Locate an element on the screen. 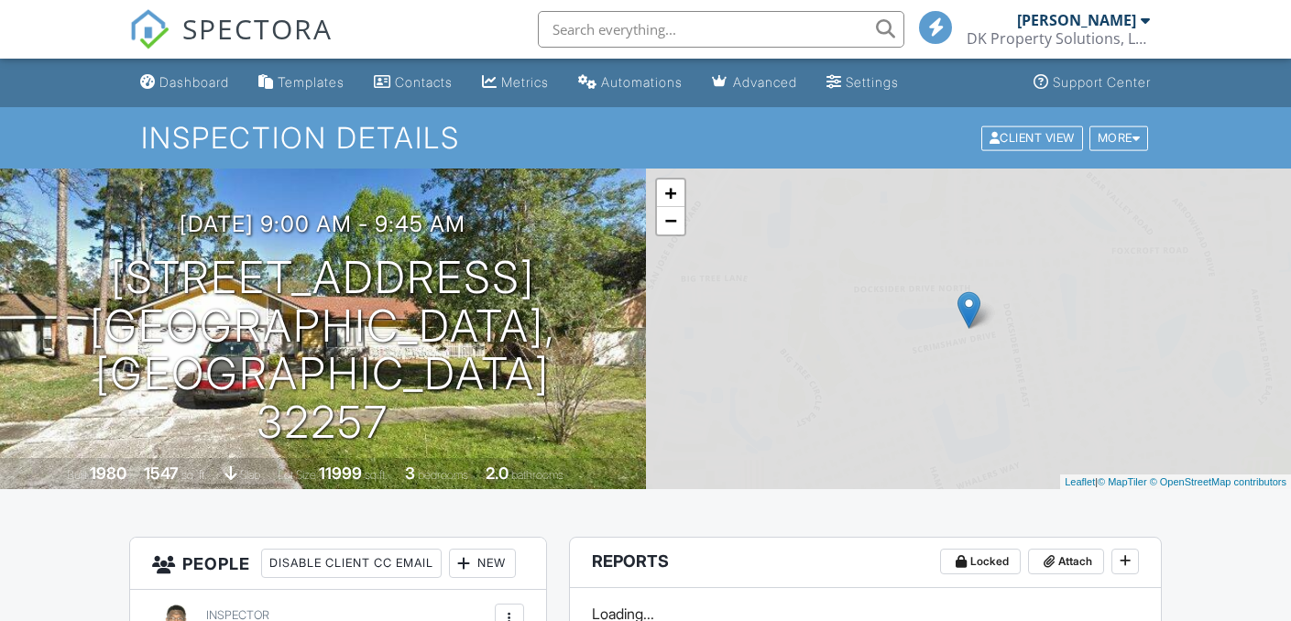 This screenshot has height=621, width=1291. h3: People is located at coordinates (338, 564).